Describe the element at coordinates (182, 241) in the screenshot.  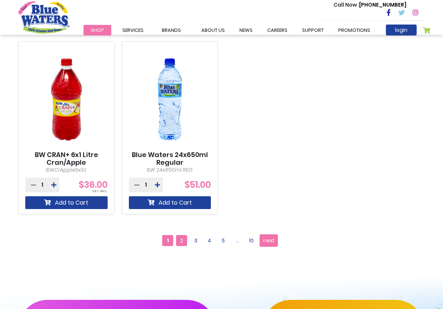
I see `span: 2` at that location.